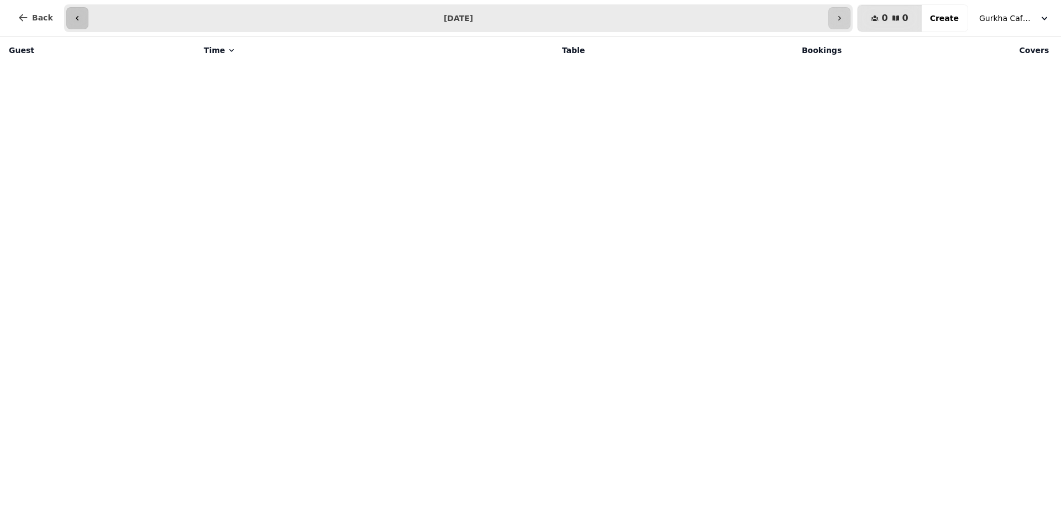 Image resolution: width=1061 pixels, height=522 pixels. I want to click on th: Covers, so click(952, 50).